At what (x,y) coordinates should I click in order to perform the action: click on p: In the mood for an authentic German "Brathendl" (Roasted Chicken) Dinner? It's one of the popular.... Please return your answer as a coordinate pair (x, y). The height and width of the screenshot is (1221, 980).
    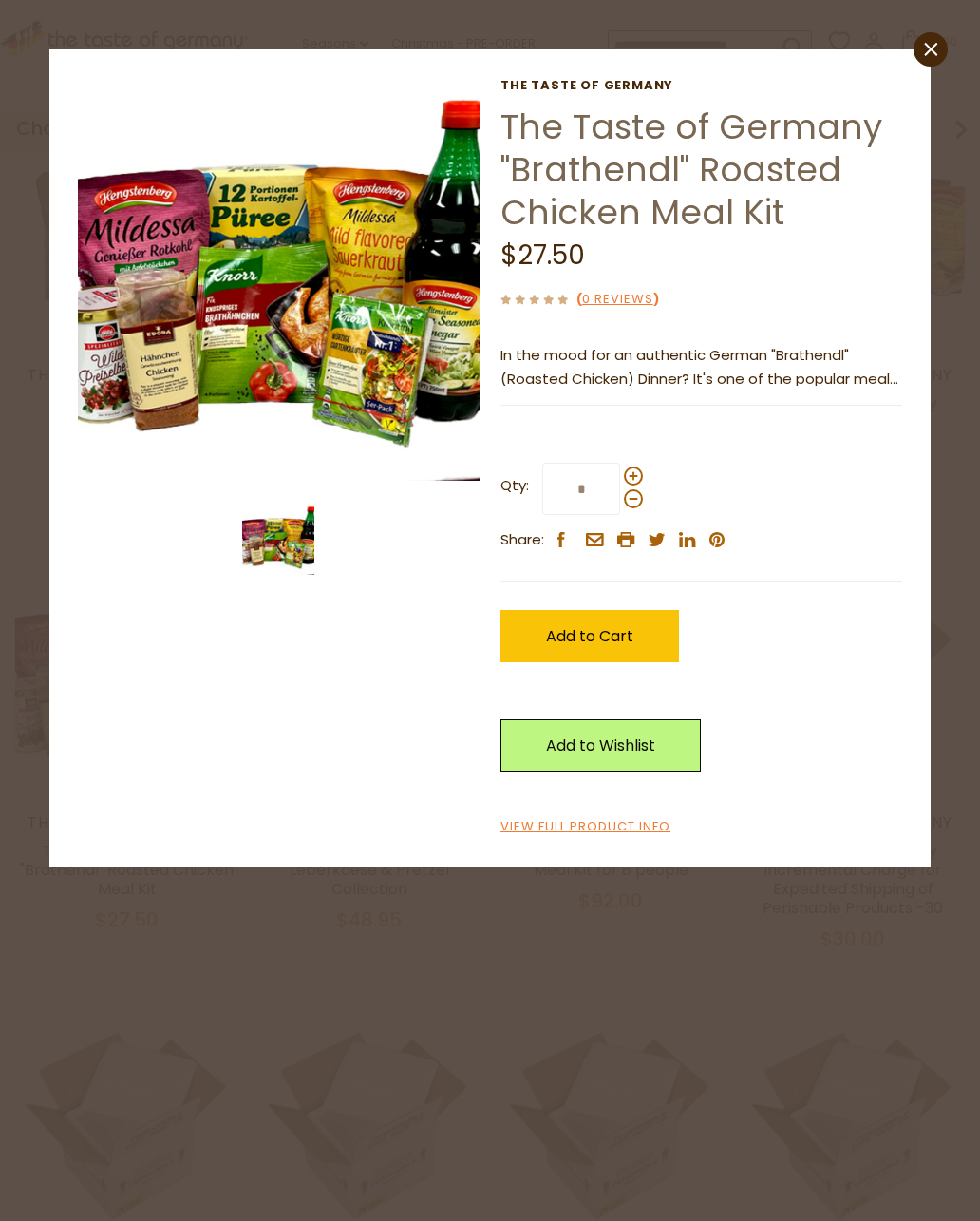
    Looking at the image, I should click on (701, 367).